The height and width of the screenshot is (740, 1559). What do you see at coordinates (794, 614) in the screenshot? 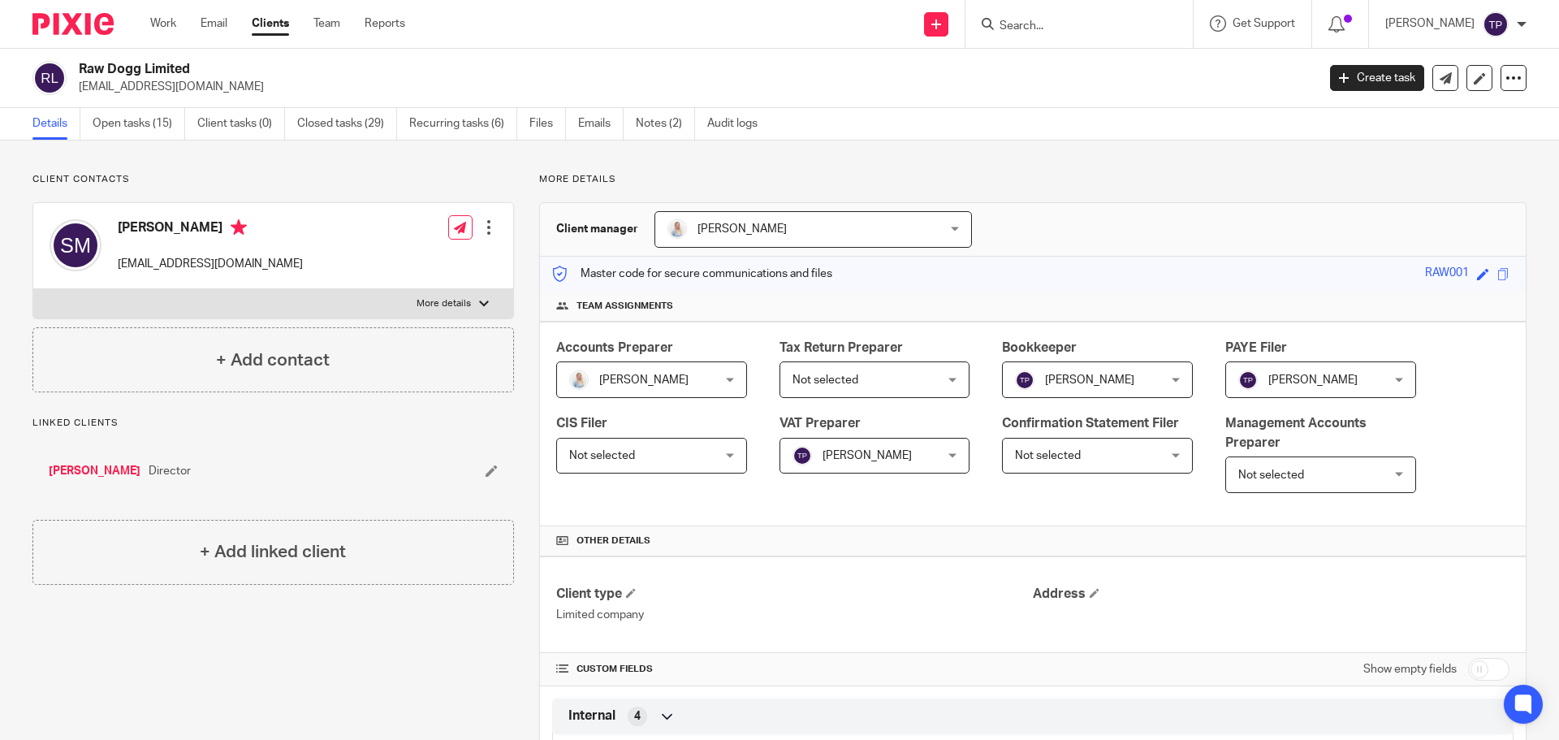
I see `p: Limited company` at bounding box center [794, 614].